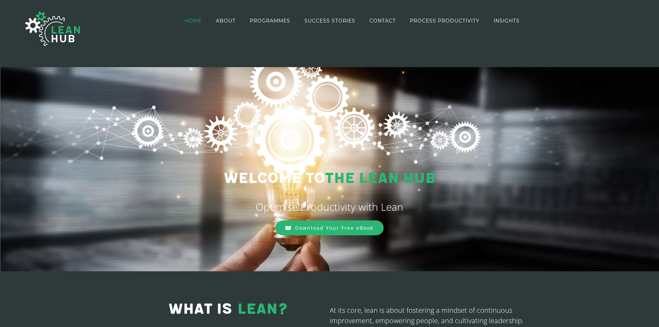 Image resolution: width=659 pixels, height=327 pixels. I want to click on a: PROGRAMMES, so click(270, 20).